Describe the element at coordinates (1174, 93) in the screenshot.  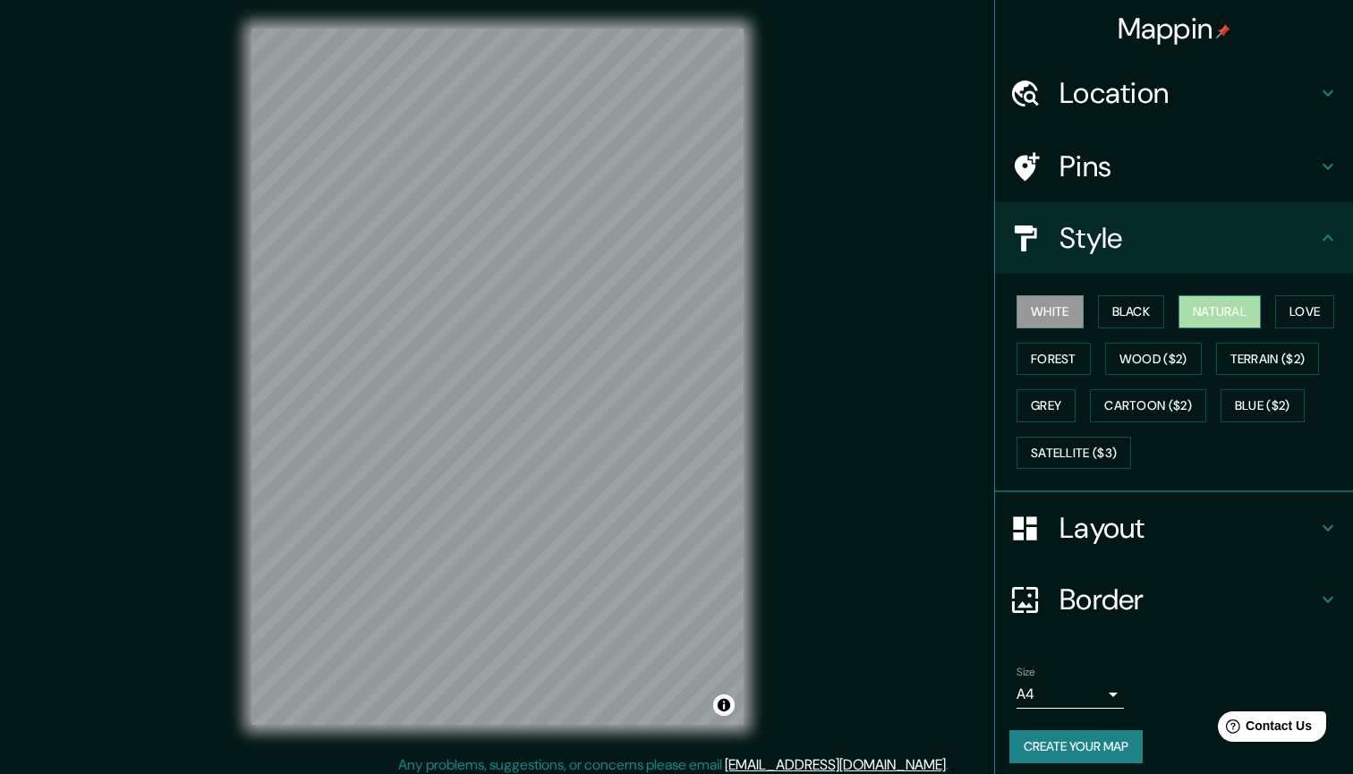
I see `div: Location` at that location.